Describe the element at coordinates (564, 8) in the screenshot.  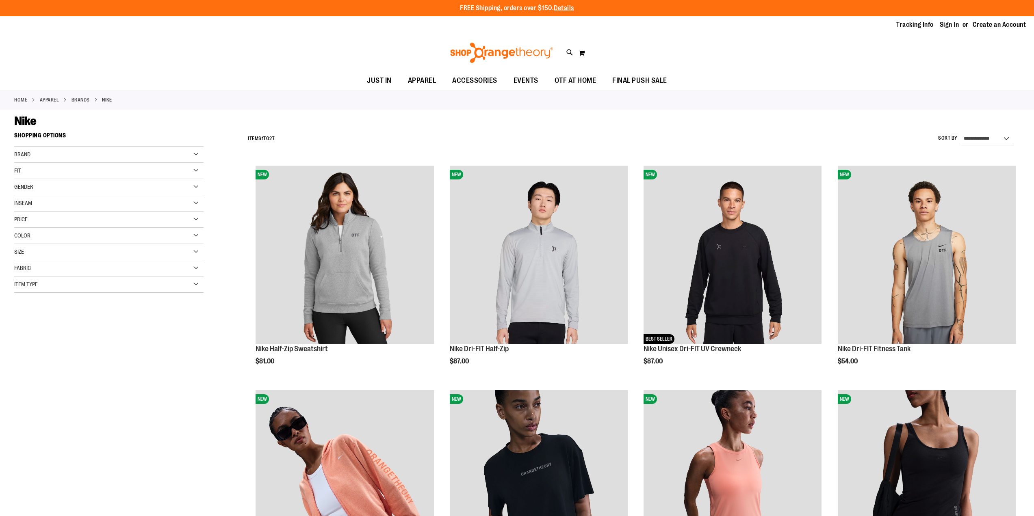
I see `a: Details` at that location.